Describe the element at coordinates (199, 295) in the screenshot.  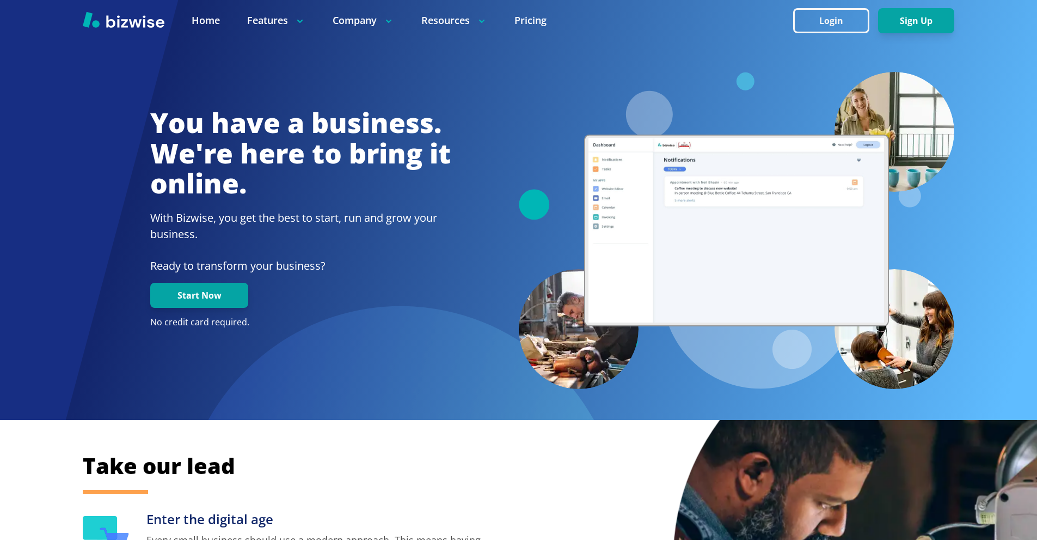
I see `a: Start Now` at that location.